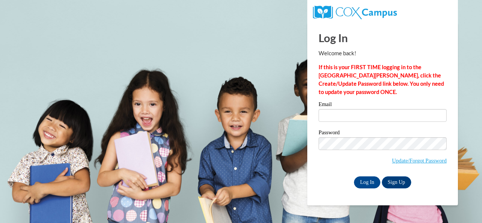 The image size is (482, 223). I want to click on input: Log In, so click(367, 183).